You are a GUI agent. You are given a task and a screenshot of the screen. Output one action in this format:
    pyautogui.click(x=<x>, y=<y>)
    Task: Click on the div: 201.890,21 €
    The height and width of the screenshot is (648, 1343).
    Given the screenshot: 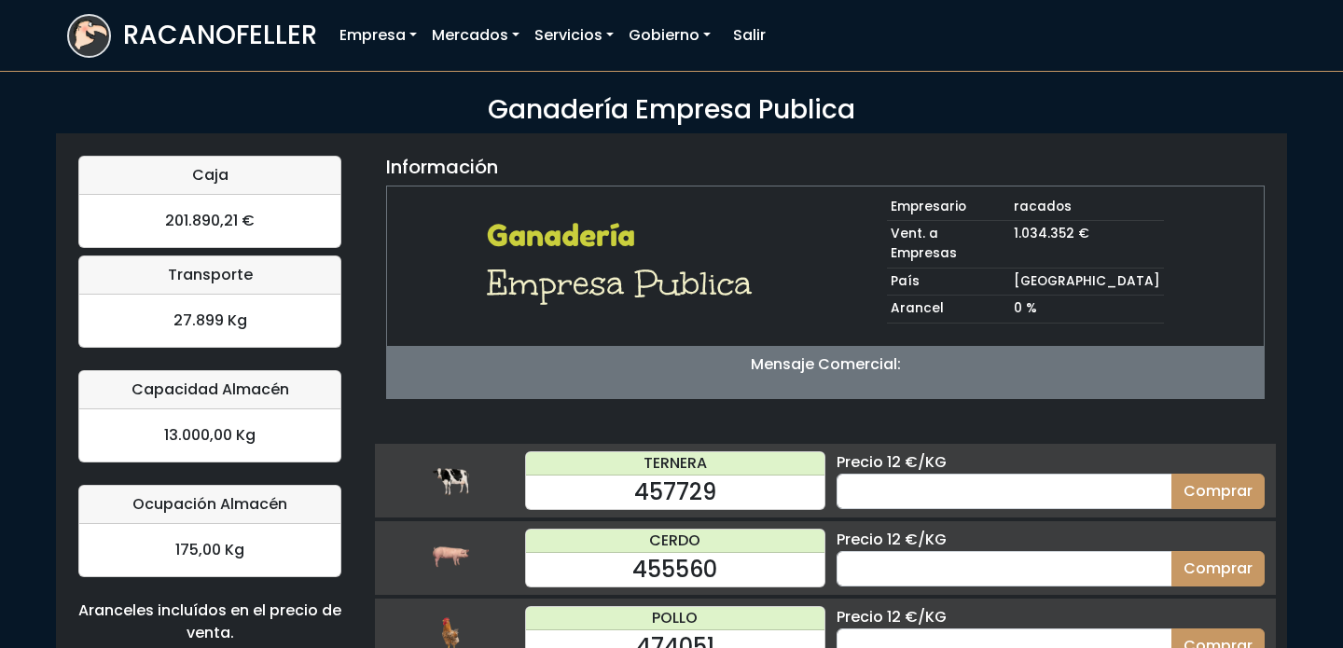 What is the action you would take?
    pyautogui.click(x=210, y=221)
    